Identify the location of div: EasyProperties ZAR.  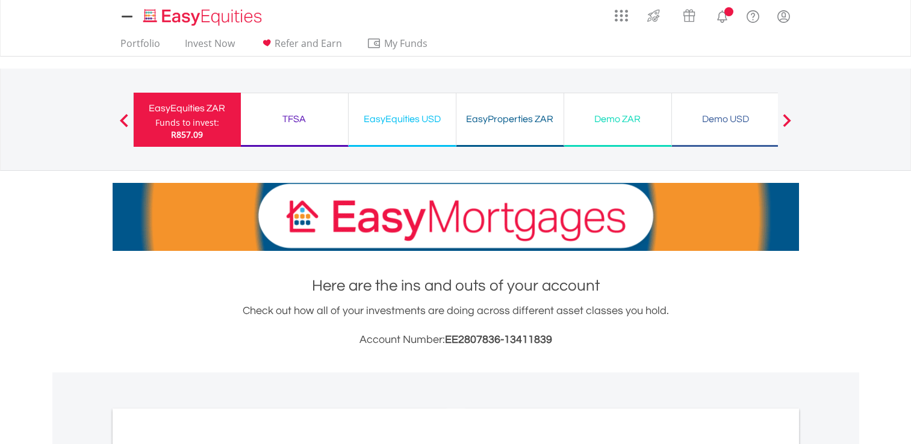
(510, 119).